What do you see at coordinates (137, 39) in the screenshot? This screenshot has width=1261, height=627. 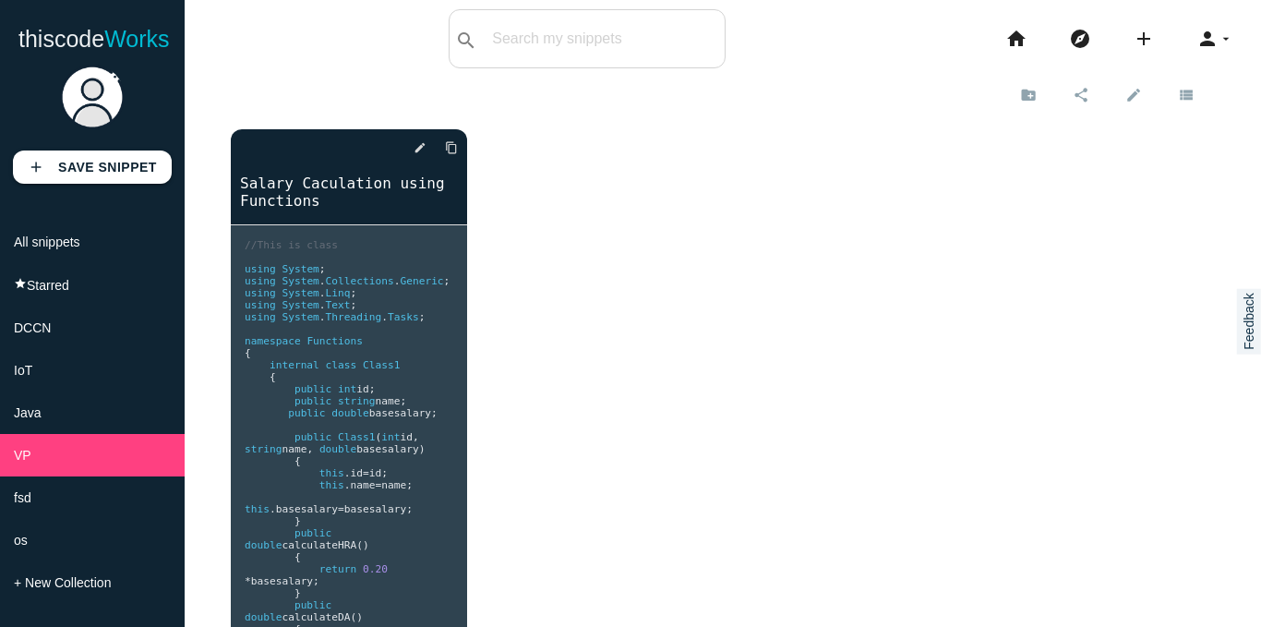 I see `span: Works` at bounding box center [137, 39].